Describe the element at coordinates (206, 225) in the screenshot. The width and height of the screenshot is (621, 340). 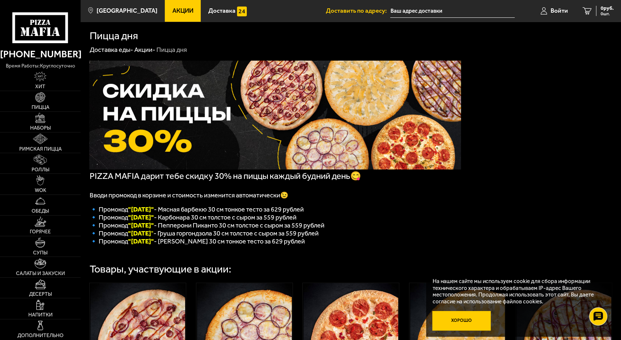
I see `span: 🔹 Промокод - Пепперони Пиканто 30 см толстое с сыром за 559 рублей` at that location.